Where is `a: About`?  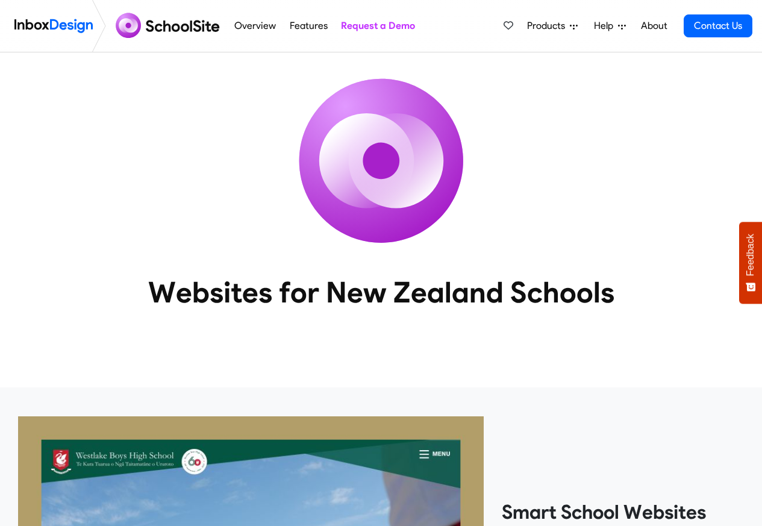
a: About is located at coordinates (653, 26).